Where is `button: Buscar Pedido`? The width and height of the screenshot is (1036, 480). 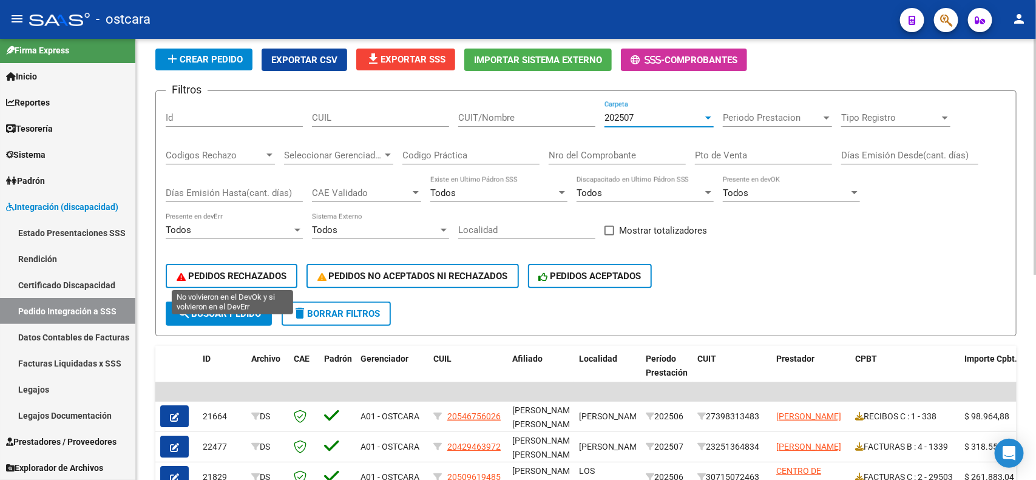 button: Buscar Pedido is located at coordinates (219, 314).